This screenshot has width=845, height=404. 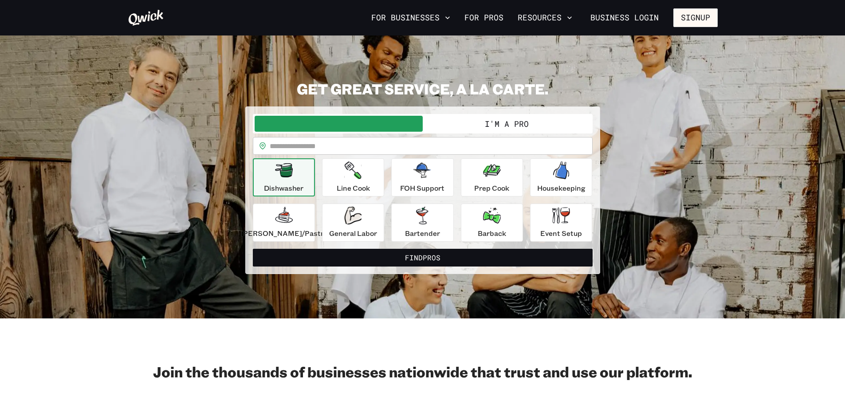 What do you see at coordinates (422, 188) in the screenshot?
I see `p: FOH Support` at bounding box center [422, 188].